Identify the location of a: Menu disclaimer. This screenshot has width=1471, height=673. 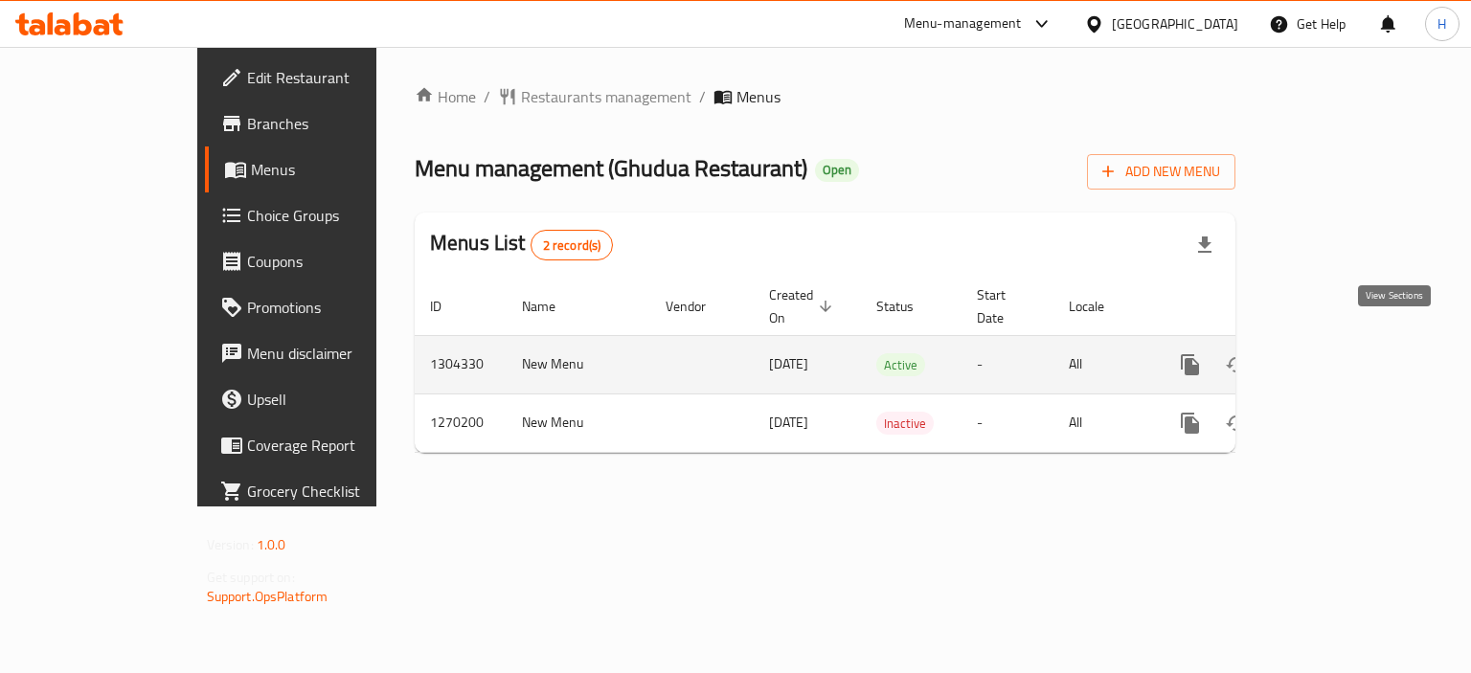
(324, 353).